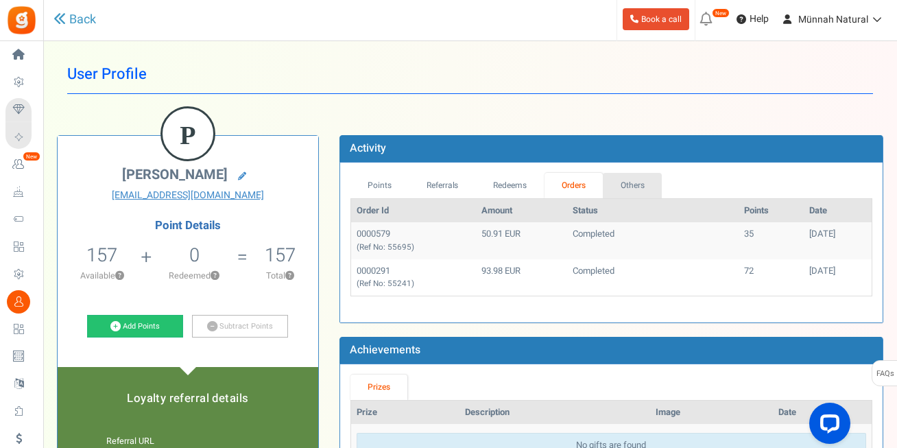 The image size is (897, 448). Describe the element at coordinates (405, 412) in the screenshot. I see `th: Prize` at that location.